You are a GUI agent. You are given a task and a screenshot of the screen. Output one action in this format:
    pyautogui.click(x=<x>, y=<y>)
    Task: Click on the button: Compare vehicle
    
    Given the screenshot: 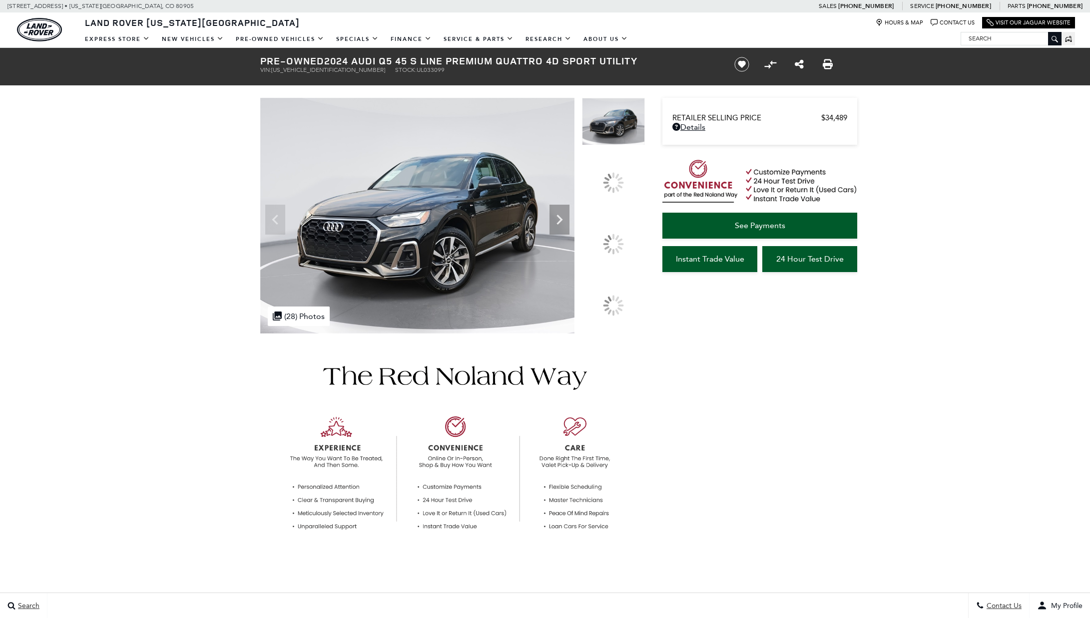 What is the action you would take?
    pyautogui.click(x=770, y=64)
    